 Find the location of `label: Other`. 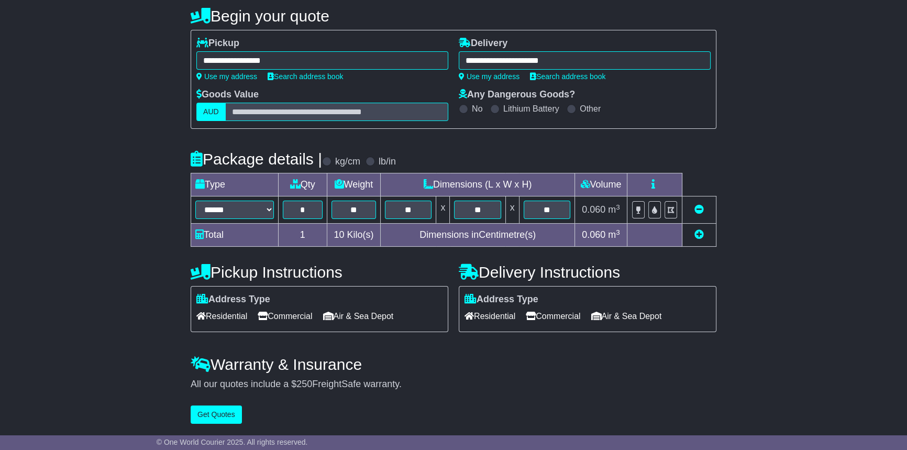

label: Other is located at coordinates (590, 108).